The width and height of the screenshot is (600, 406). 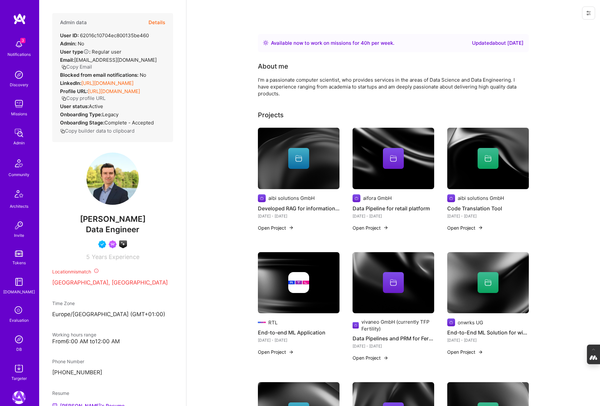 I want to click on h4: Developed RAG for information retrieval within consulting agency, so click(x=299, y=208).